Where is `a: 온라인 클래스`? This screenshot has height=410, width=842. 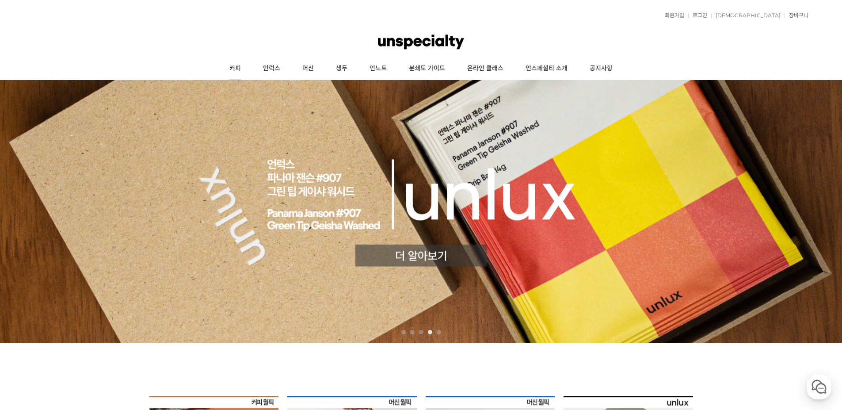
a: 온라인 클래스 is located at coordinates (485, 68).